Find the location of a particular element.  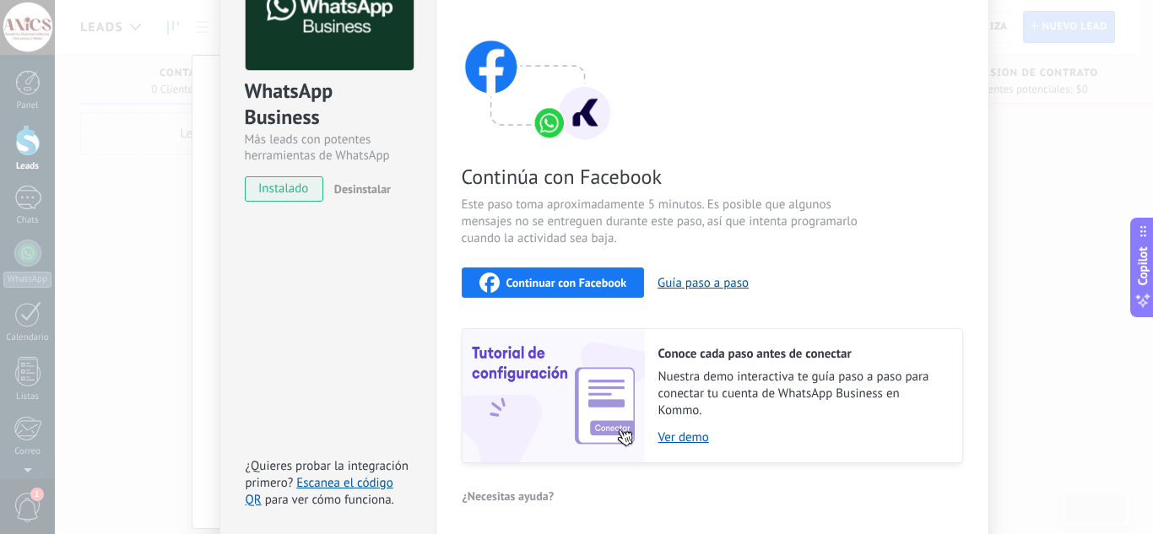

span: Copilot is located at coordinates (1143, 266).